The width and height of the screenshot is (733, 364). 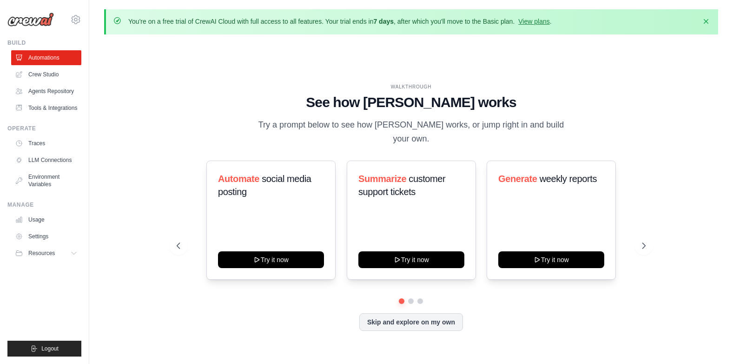 What do you see at coordinates (46, 58) in the screenshot?
I see `a: Automations` at bounding box center [46, 58].